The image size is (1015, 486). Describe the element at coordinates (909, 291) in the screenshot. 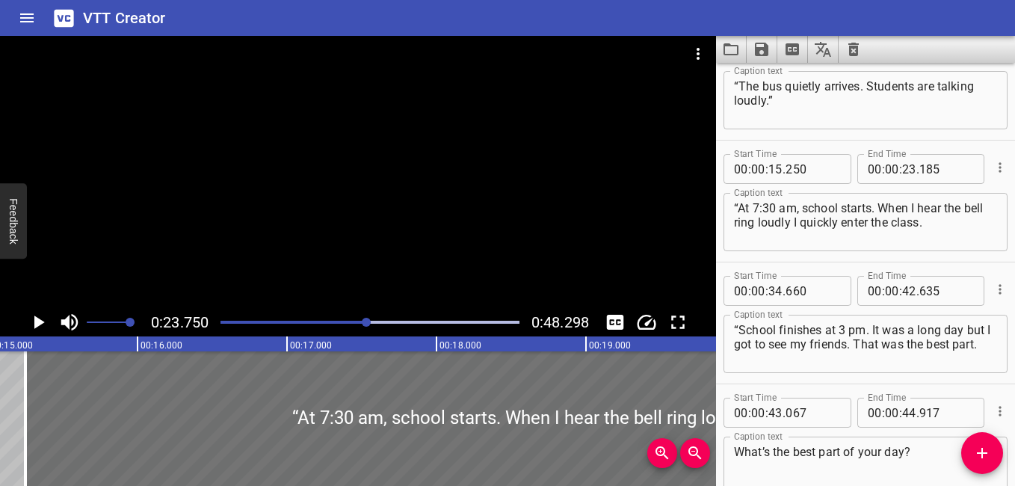

I see `input: 42` at that location.